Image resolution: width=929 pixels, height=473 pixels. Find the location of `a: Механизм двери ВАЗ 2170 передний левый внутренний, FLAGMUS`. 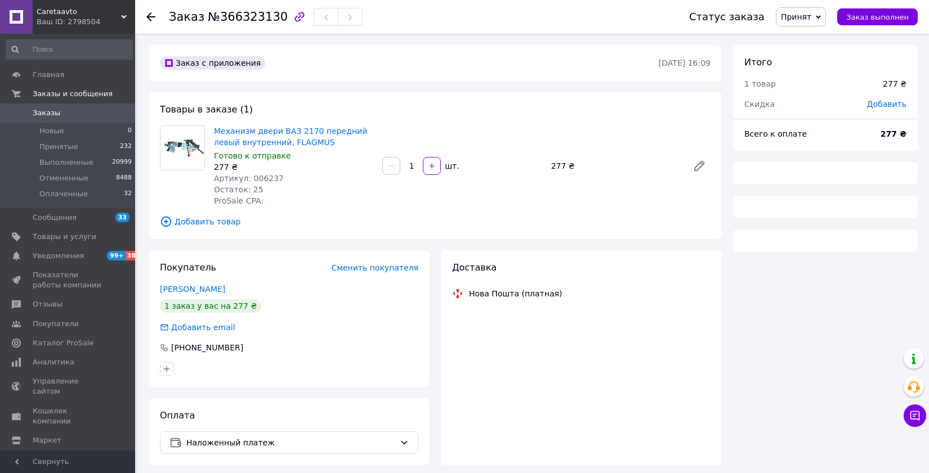

a: Механизм двери ВАЗ 2170 передний левый внутренний, FLAGMUS is located at coordinates (290, 137).